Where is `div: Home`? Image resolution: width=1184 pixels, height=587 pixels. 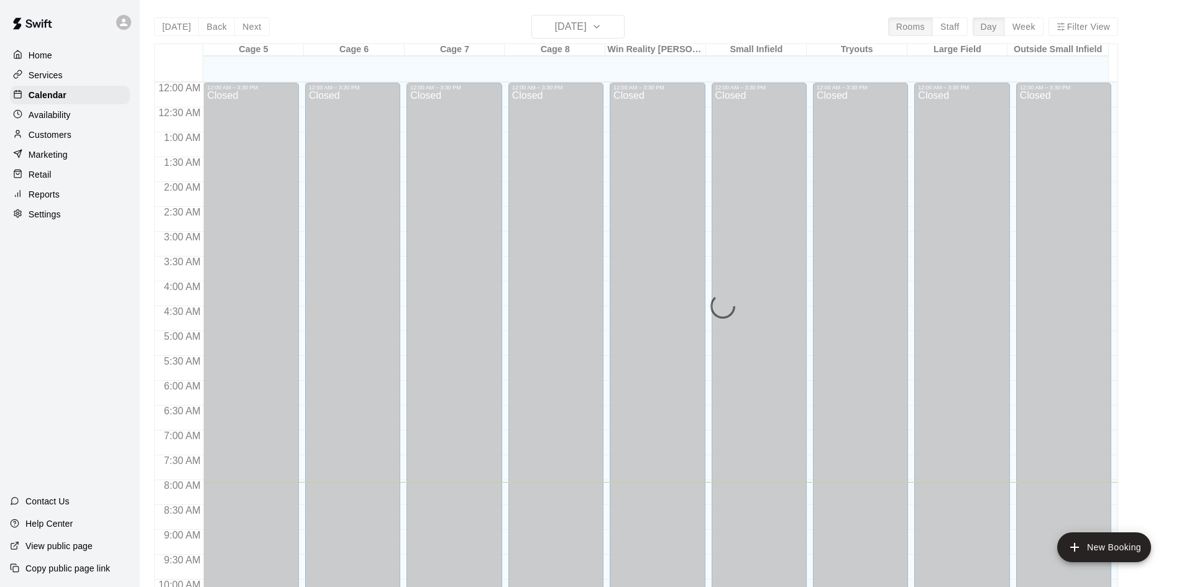
div: Home is located at coordinates (70, 55).